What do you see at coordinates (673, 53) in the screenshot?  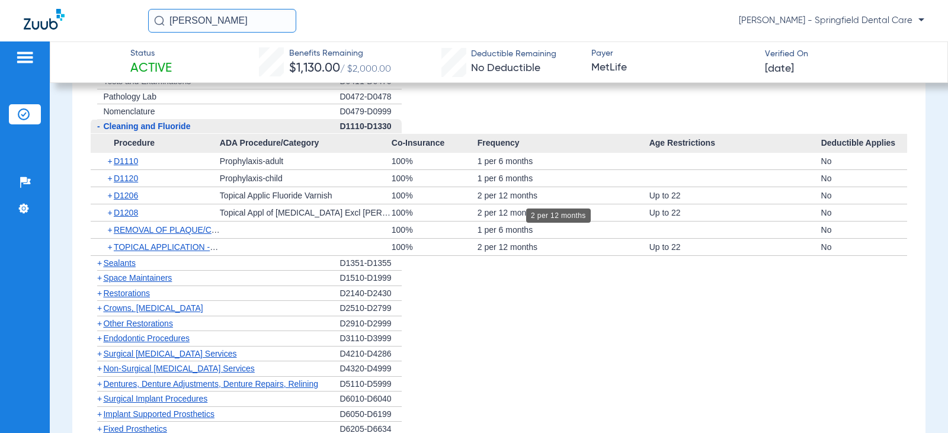 I see `span: Payer` at bounding box center [673, 53].